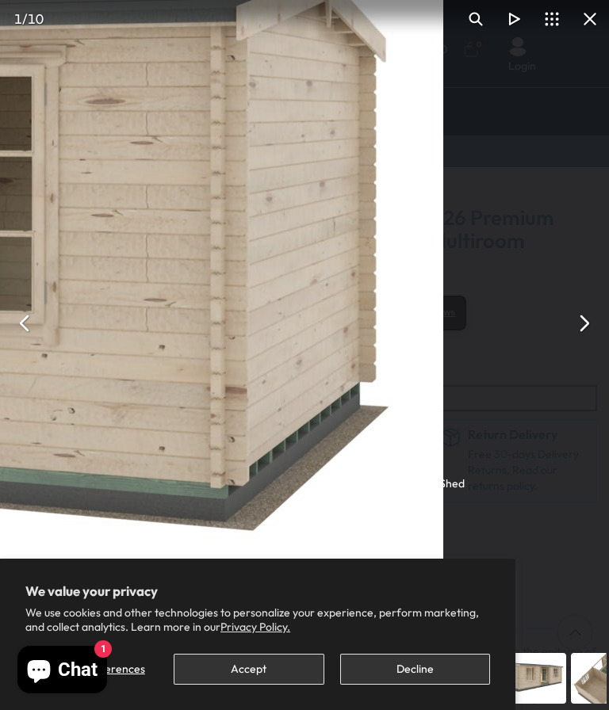 The width and height of the screenshot is (609, 710). Describe the element at coordinates (25, 323) in the screenshot. I see `button: Previous` at that location.